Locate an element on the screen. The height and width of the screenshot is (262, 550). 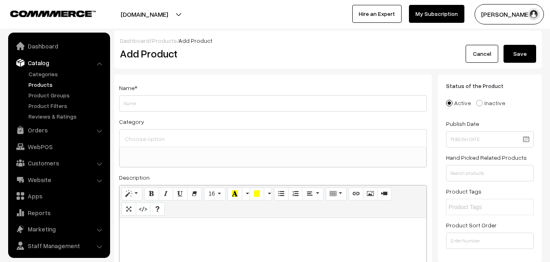
a: Product Groups is located at coordinates (67, 95).